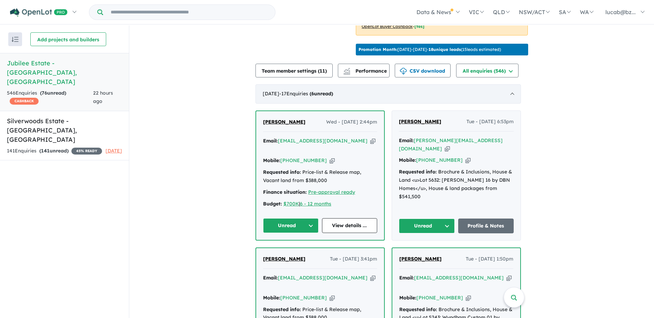 The height and width of the screenshot is (318, 654). Describe the element at coordinates (315, 204) in the screenshot. I see `u: 6 - 12 months` at that location.